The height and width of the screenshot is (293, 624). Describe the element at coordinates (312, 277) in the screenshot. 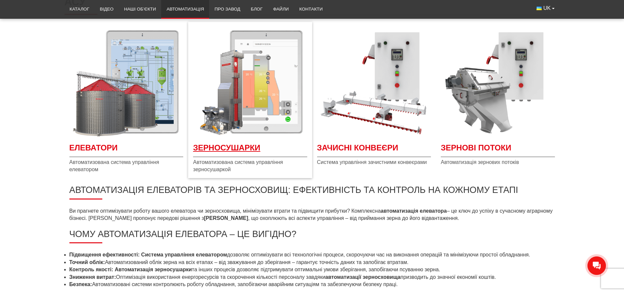

I see `li: Оптимізація використання енергоресурсів та скорочення кількості персоналу завдяки призводить до з...` at that location.